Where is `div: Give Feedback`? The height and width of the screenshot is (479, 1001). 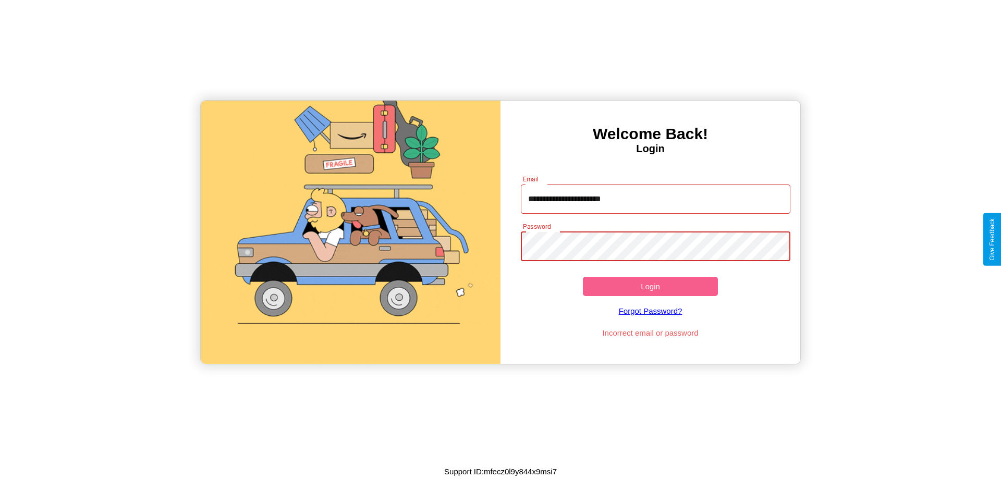 div: Give Feedback is located at coordinates (992, 239).